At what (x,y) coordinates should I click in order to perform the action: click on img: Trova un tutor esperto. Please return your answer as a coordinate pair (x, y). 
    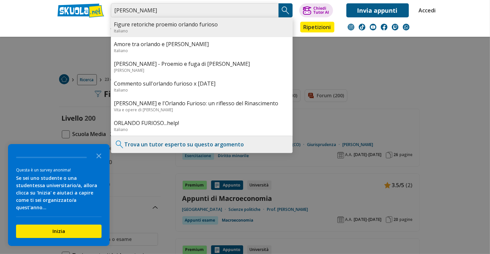
    Looking at the image, I should click on (120, 144).